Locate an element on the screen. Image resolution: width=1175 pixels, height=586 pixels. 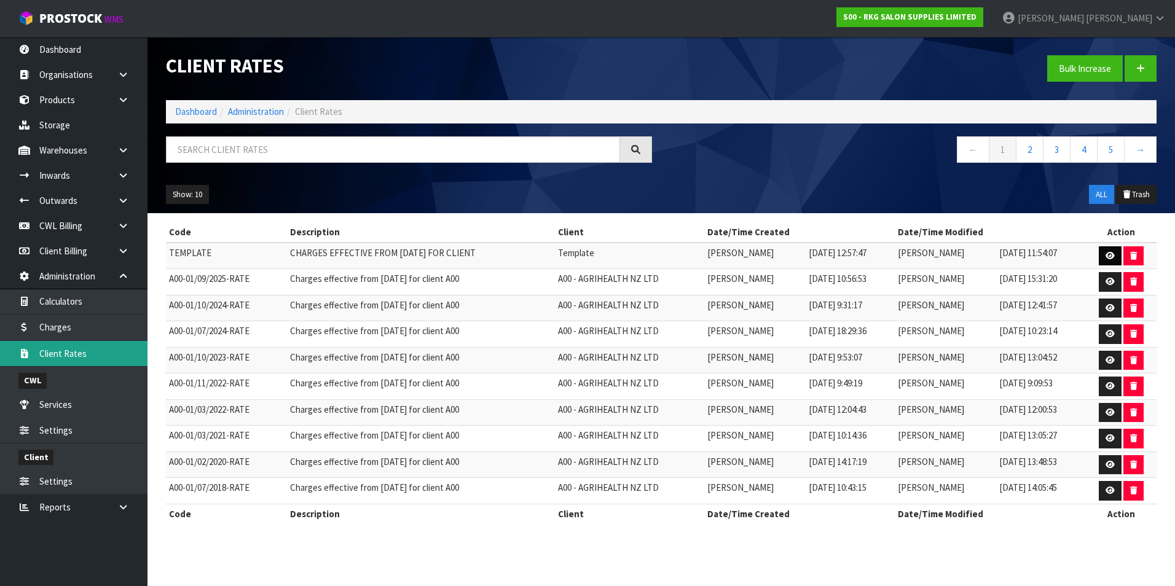
span: Template is located at coordinates (576, 253).